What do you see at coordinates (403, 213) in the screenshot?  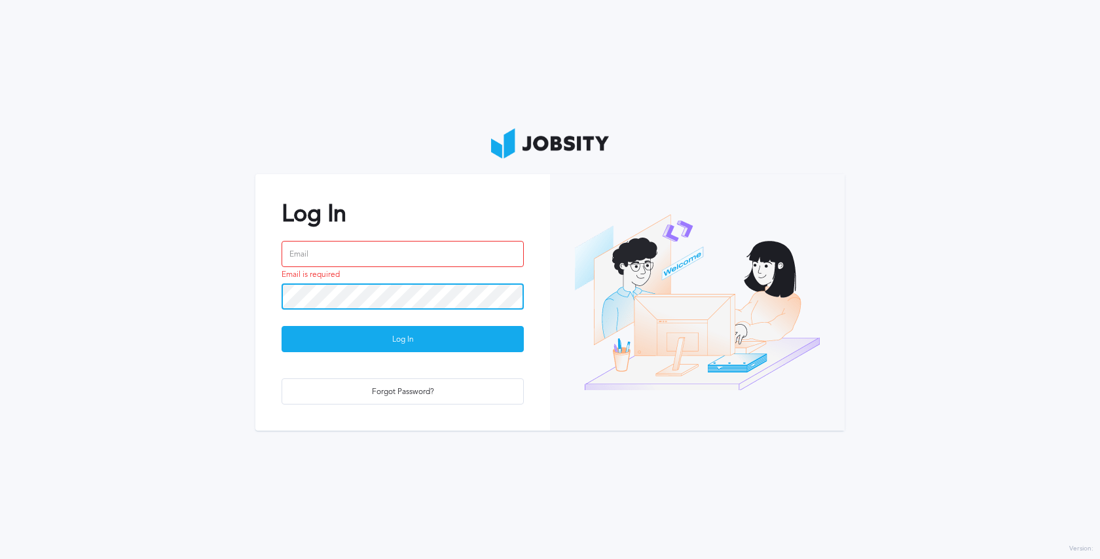 I see `h2: Log In` at bounding box center [403, 213].